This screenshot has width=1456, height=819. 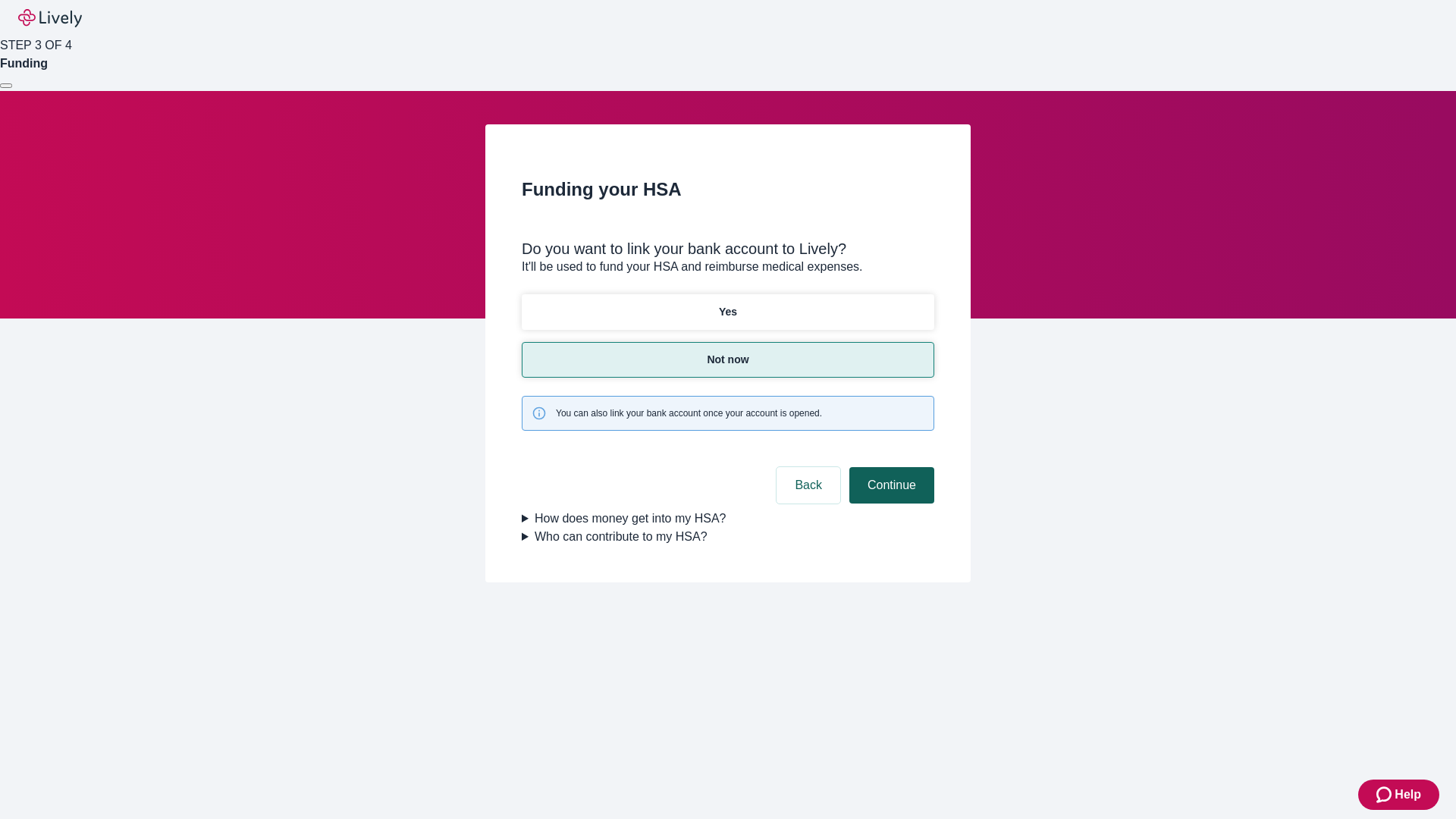 I want to click on button: Back, so click(x=808, y=485).